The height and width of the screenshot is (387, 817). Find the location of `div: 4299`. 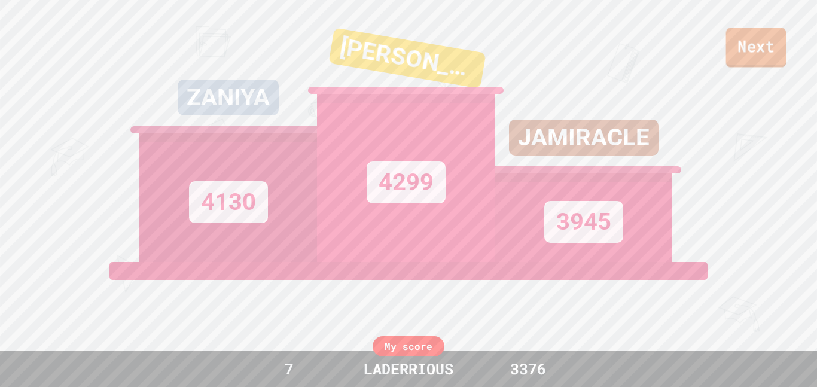

div: 4299 is located at coordinates (406, 183).